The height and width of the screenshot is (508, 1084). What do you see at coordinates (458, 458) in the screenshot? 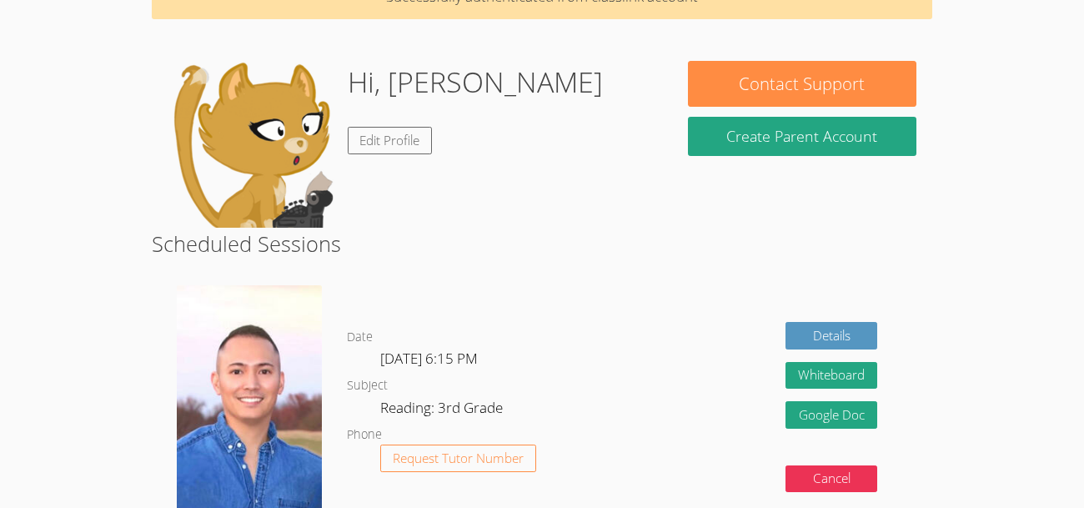
I see `span: Request Tutor Number` at bounding box center [458, 458].